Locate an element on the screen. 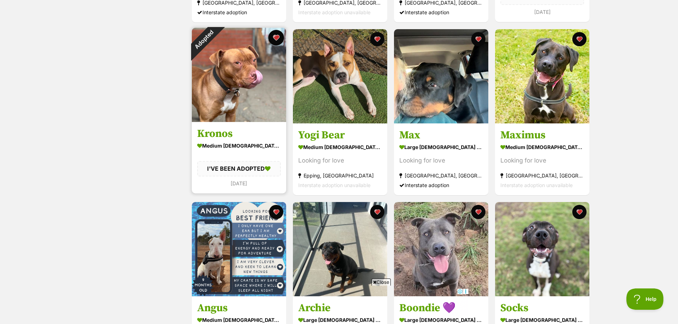  a: Adopted is located at coordinates (239, 120).